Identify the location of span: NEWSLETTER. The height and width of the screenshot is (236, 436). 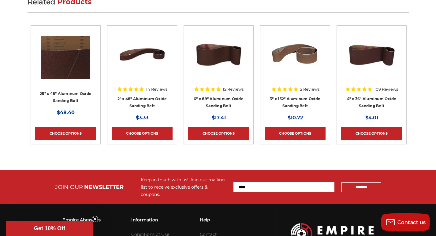
(104, 187).